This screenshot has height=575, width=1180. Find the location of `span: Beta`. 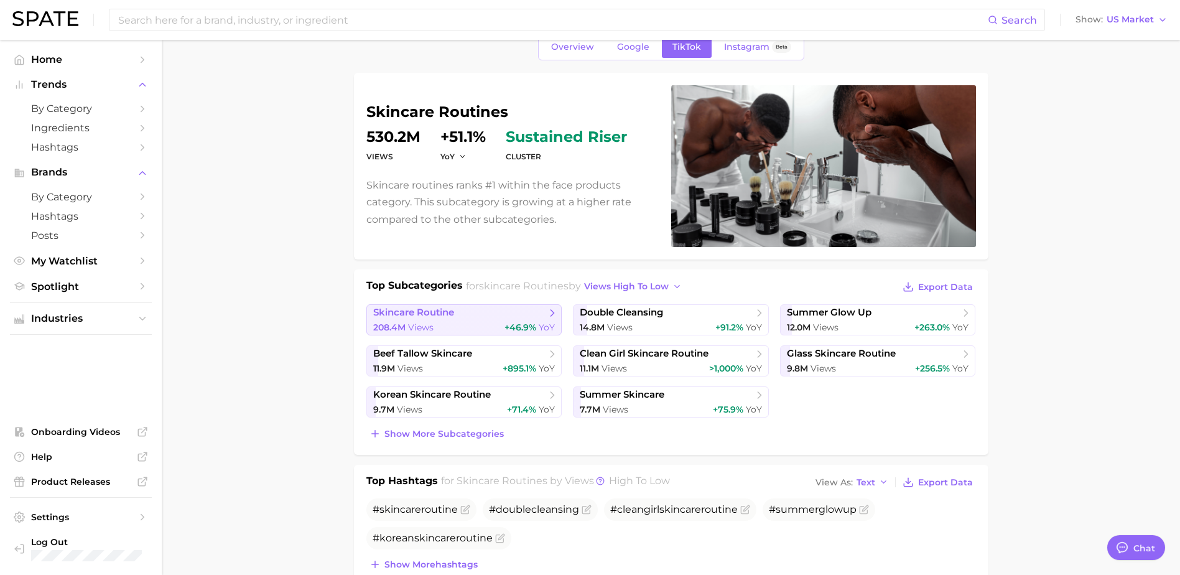

span: Beta is located at coordinates (781, 47).